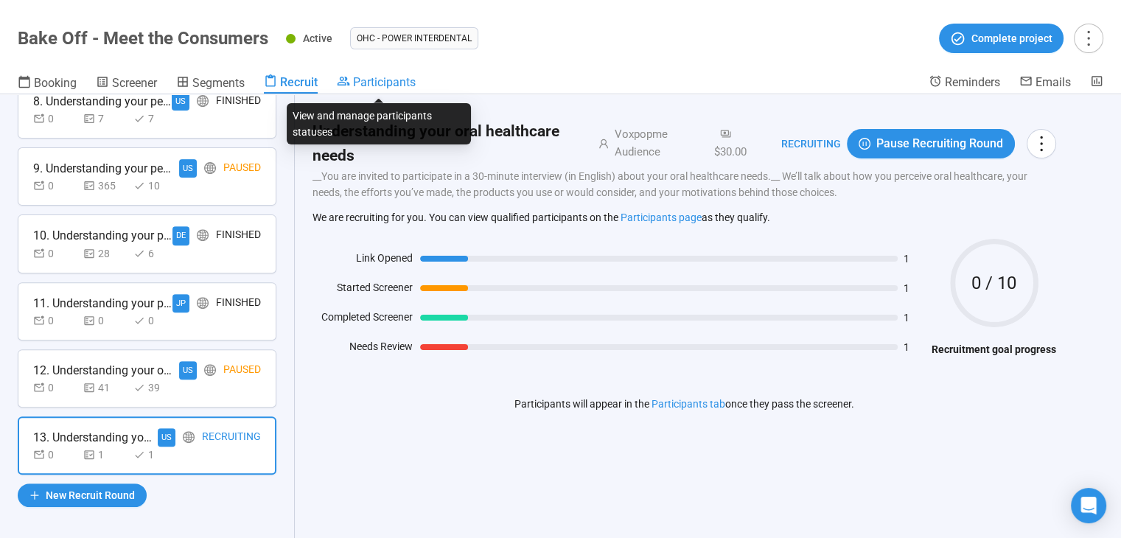 This screenshot has height=538, width=1121. What do you see at coordinates (1088, 506) in the screenshot?
I see `div: Open Intercom Messenger` at bounding box center [1088, 506].